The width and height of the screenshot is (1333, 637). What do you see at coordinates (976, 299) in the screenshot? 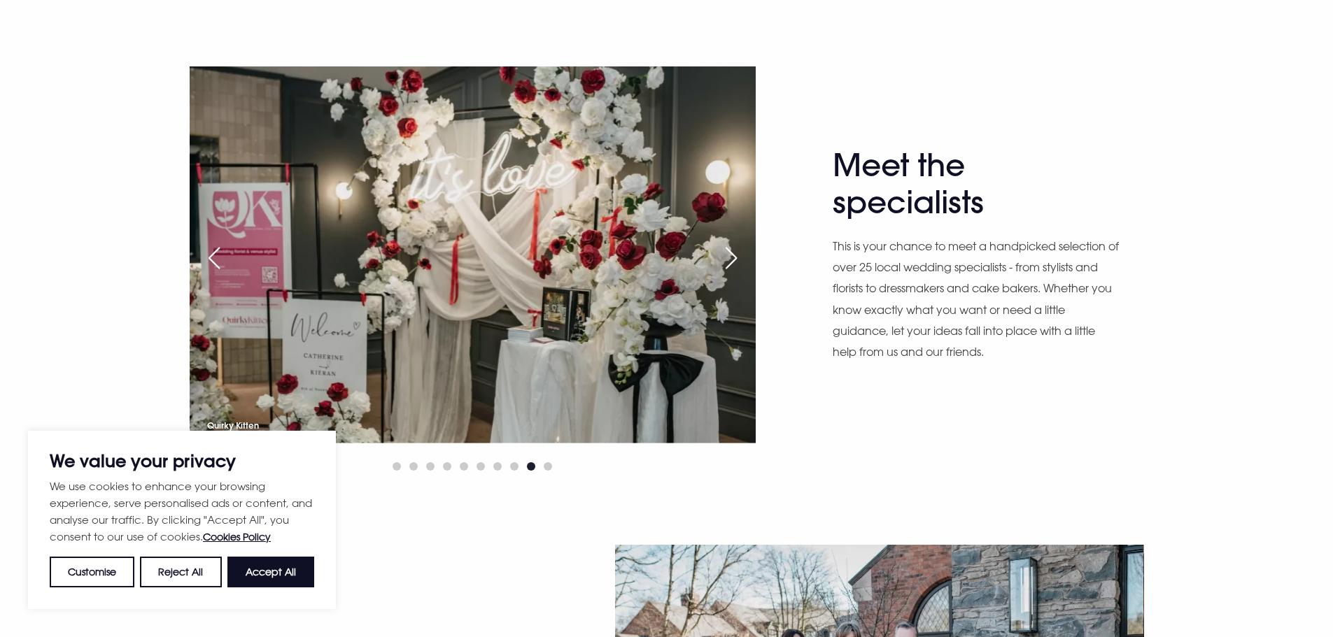
I see `p: This is your chance to meet a handpicked selection of over 25 local wedding specialists - from st...` at bounding box center [976, 299].